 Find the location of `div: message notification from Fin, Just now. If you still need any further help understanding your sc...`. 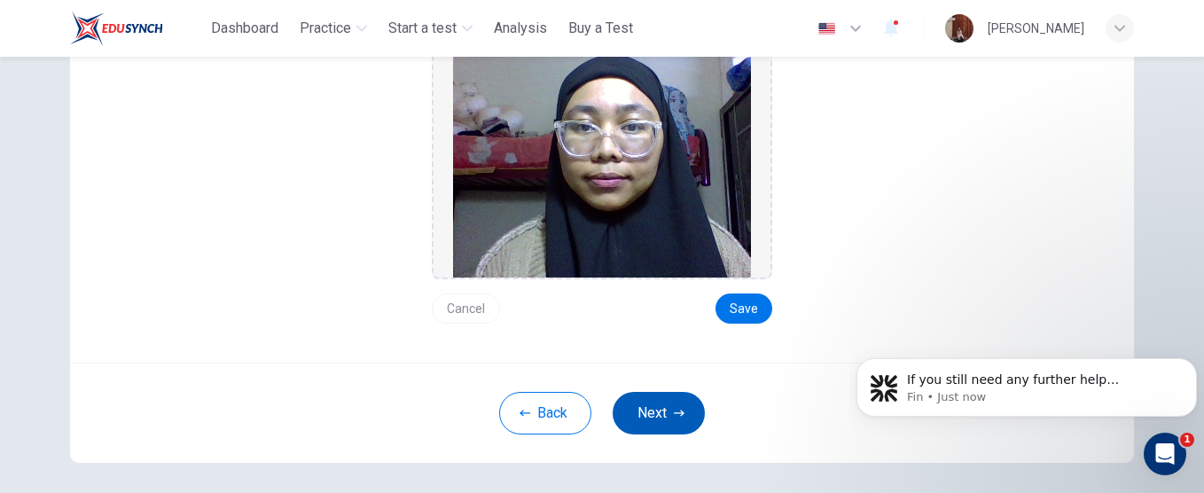

div: message notification from Fin, Just now. If you still need any further help understanding your sc... is located at coordinates (177, 67).